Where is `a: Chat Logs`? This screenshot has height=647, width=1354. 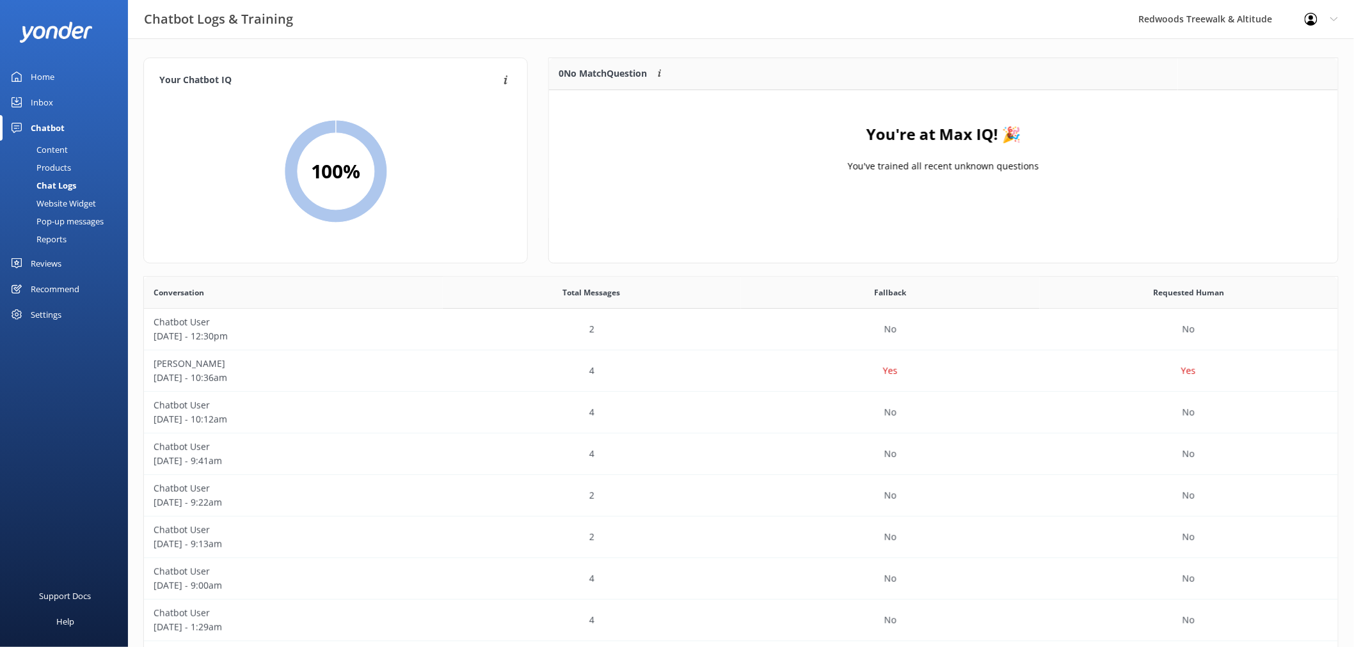
a: Chat Logs is located at coordinates (68, 186).